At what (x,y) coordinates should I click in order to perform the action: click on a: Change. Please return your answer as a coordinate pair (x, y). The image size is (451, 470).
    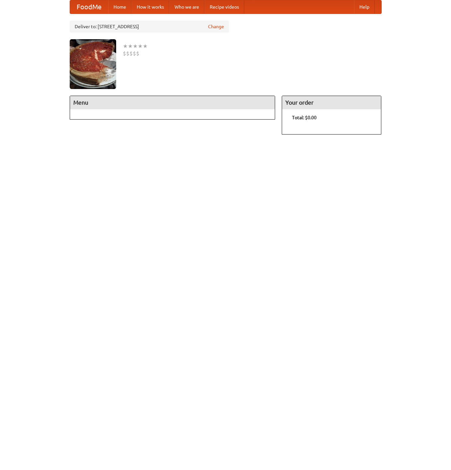
    Looking at the image, I should click on (216, 27).